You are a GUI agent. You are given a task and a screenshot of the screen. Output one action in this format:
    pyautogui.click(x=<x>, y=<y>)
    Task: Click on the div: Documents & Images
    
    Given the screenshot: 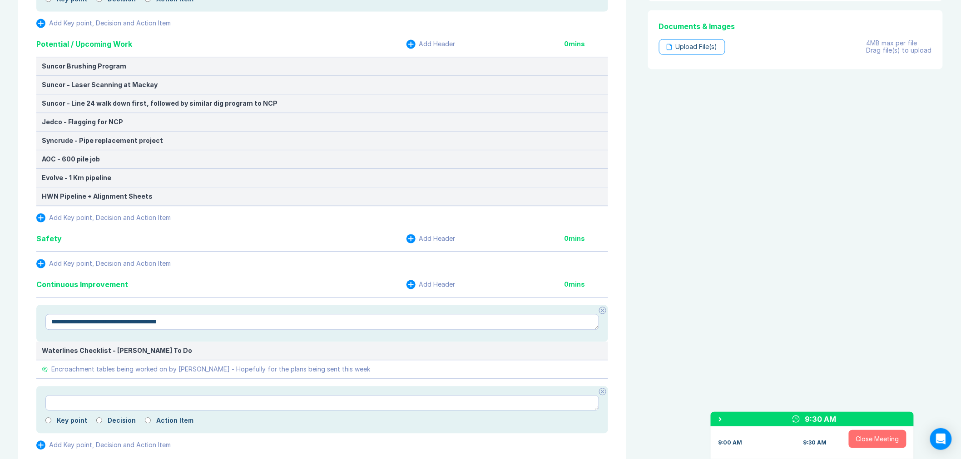 What is the action you would take?
    pyautogui.click(x=795, y=27)
    